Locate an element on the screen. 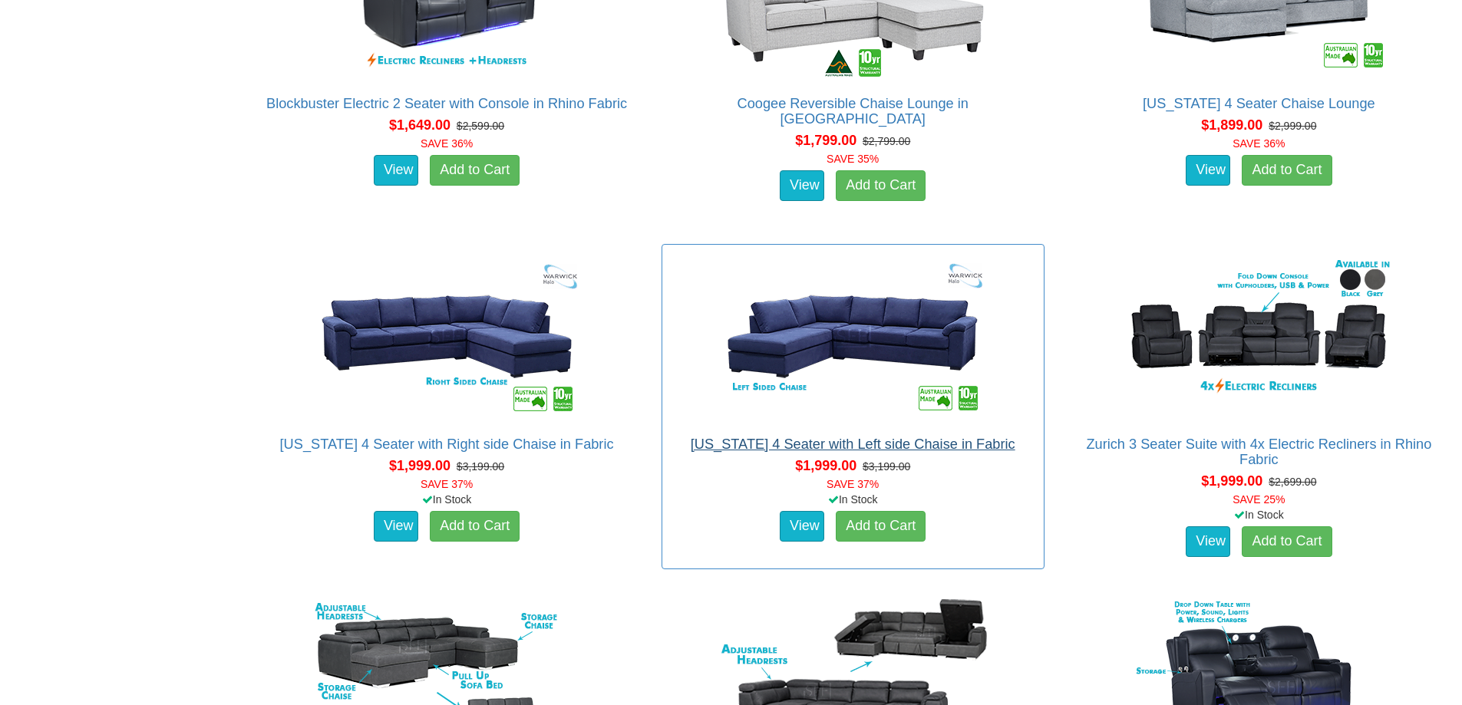 This screenshot has width=1462, height=705. img: Arizona 4 Seater with Left side Chaise in Fabric is located at coordinates (853, 337).